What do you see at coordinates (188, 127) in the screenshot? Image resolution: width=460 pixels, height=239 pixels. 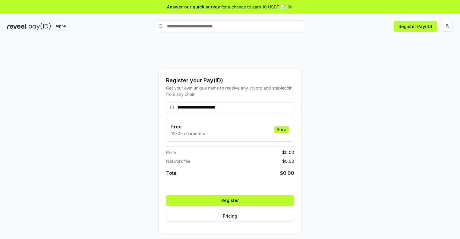 I see `h3: Free` at bounding box center [188, 127].